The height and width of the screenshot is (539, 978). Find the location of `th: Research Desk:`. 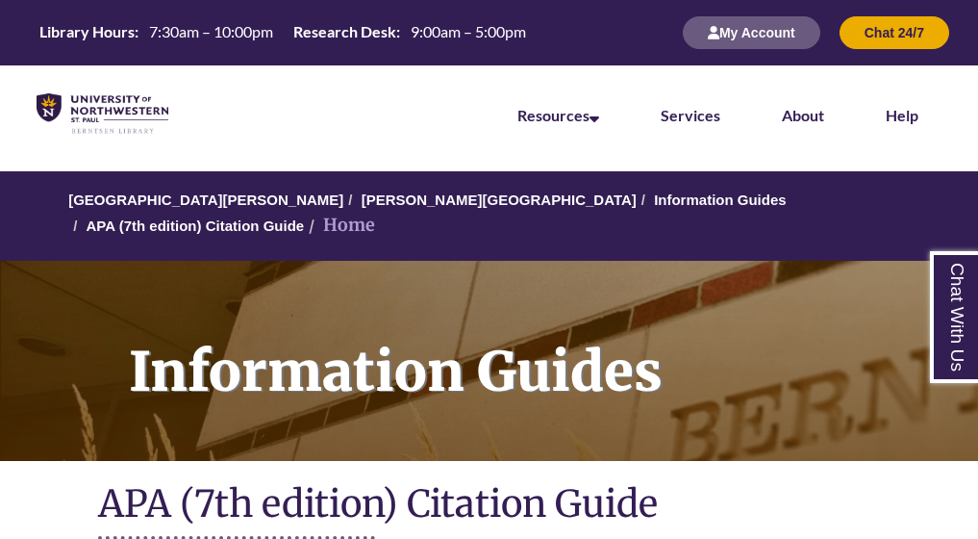

th: Research Desk: is located at coordinates (344, 32).